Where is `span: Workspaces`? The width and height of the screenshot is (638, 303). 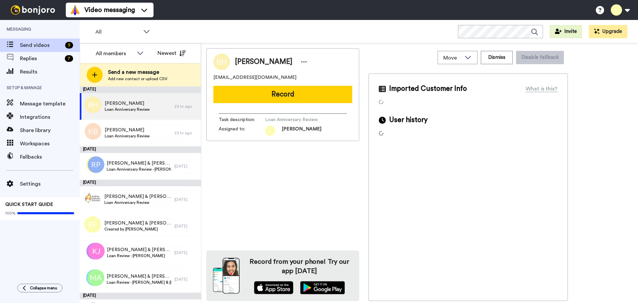 span: Workspaces is located at coordinates (50, 144).